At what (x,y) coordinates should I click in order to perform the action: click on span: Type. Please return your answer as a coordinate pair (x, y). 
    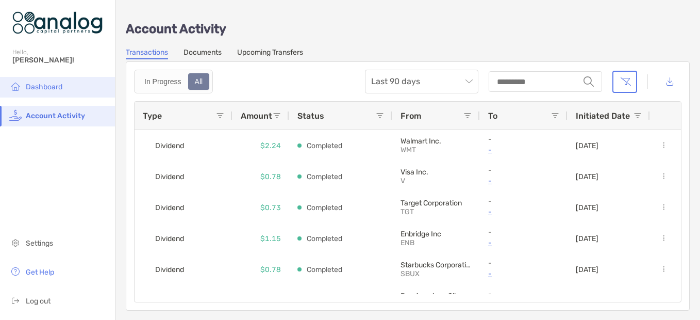
    Looking at the image, I should click on (152, 115).